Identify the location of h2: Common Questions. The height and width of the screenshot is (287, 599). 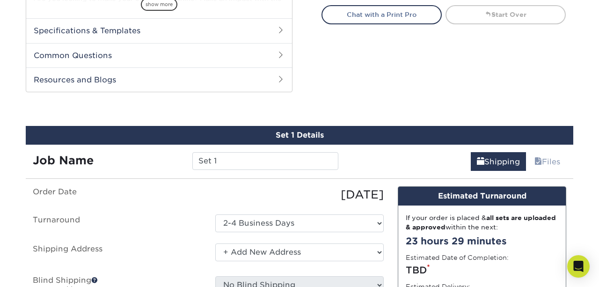
(159, 55).